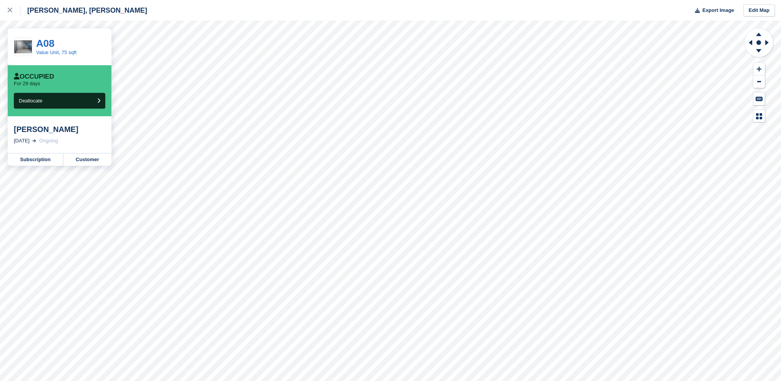 This screenshot has width=781, height=381. Describe the element at coordinates (34, 77) in the screenshot. I see `div: Occupied` at that location.